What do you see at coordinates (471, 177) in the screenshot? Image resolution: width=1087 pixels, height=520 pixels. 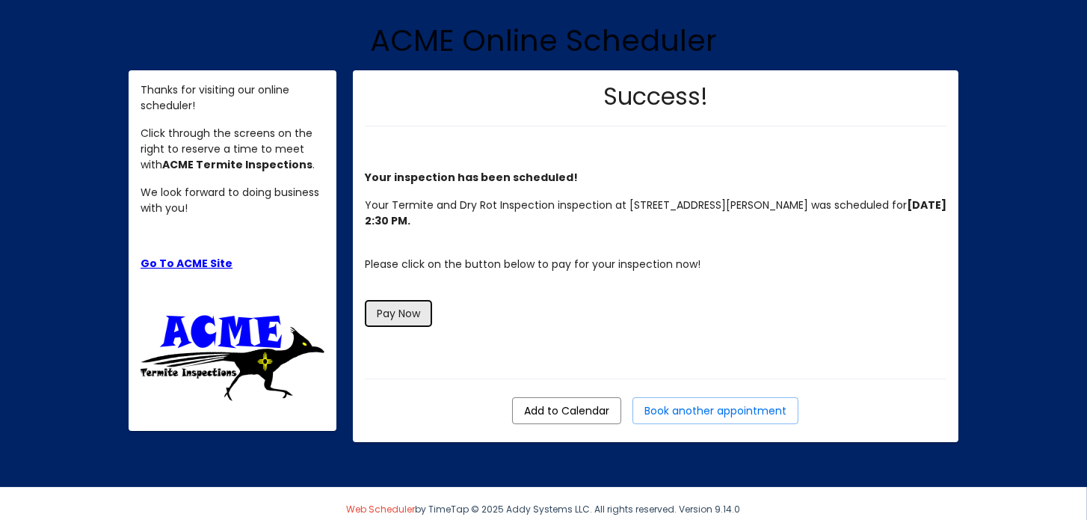 I see `strong: Your inspection has been scheduled!` at bounding box center [471, 177].